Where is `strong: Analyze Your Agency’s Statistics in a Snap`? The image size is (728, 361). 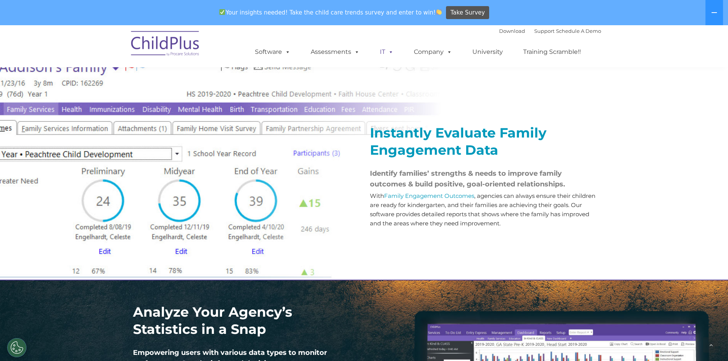 strong: Analyze Your Agency’s Statistics in a Snap is located at coordinates (212, 321).